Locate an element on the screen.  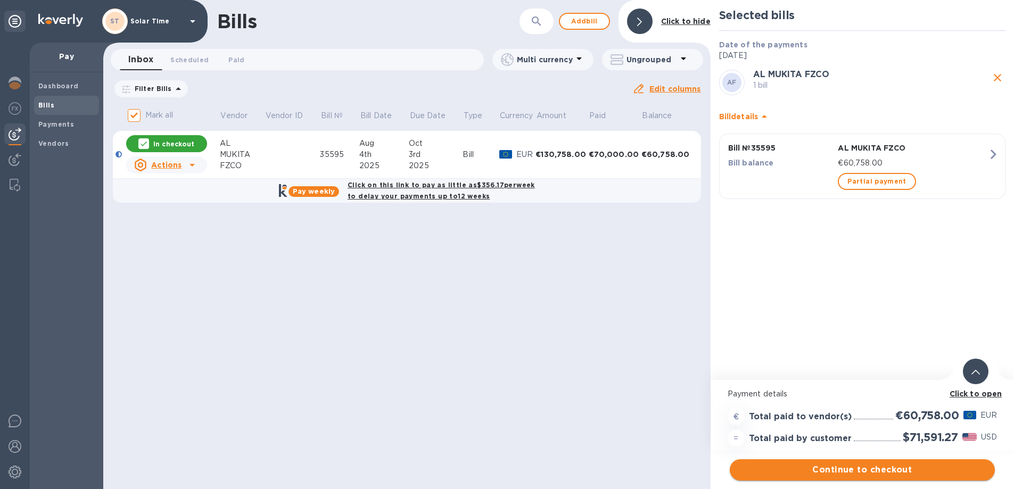
p: USD is located at coordinates (989, 437).